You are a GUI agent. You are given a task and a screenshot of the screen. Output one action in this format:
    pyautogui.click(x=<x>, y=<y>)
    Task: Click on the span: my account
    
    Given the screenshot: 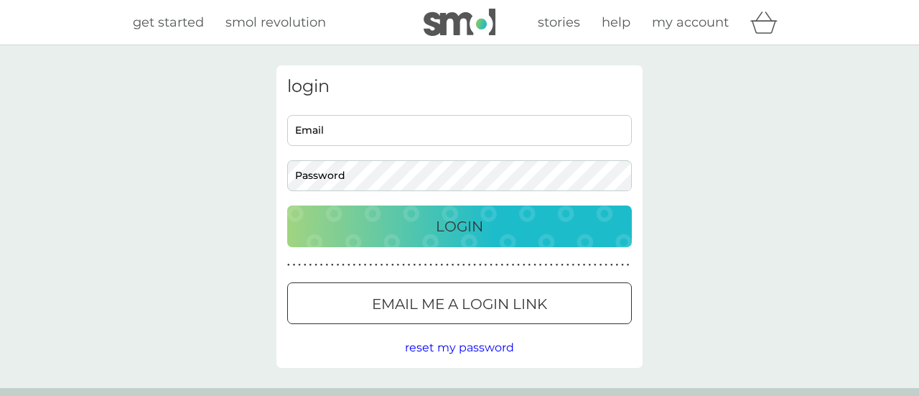 What is the action you would take?
    pyautogui.click(x=690, y=22)
    